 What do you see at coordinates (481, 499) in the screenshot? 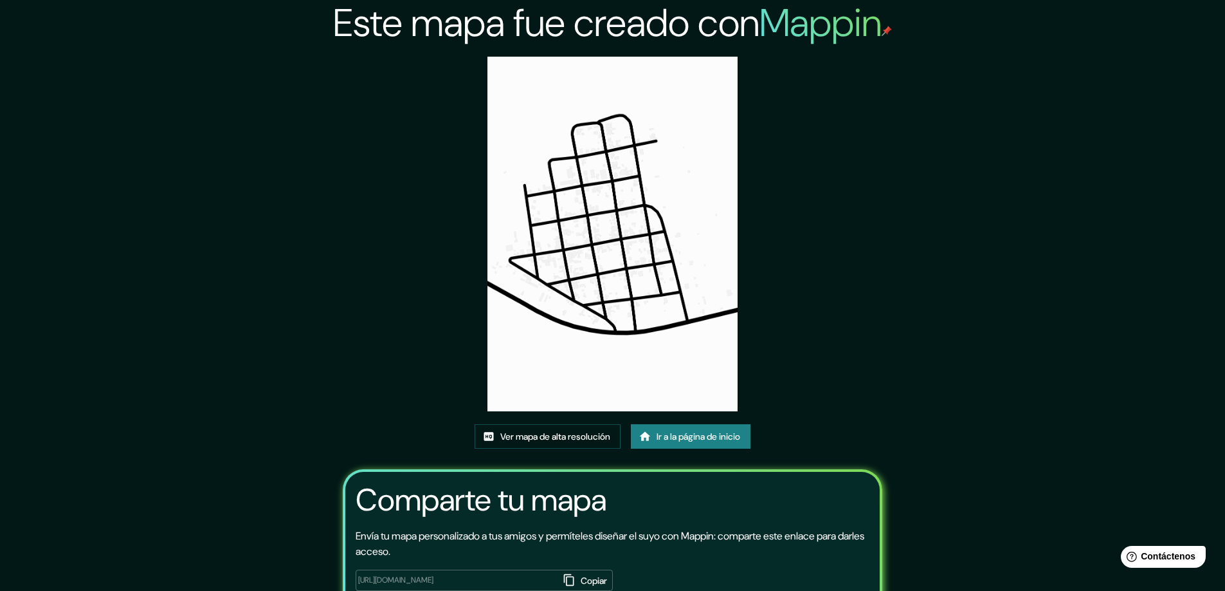
I see `font: Comparte tu mapa` at bounding box center [481, 499].